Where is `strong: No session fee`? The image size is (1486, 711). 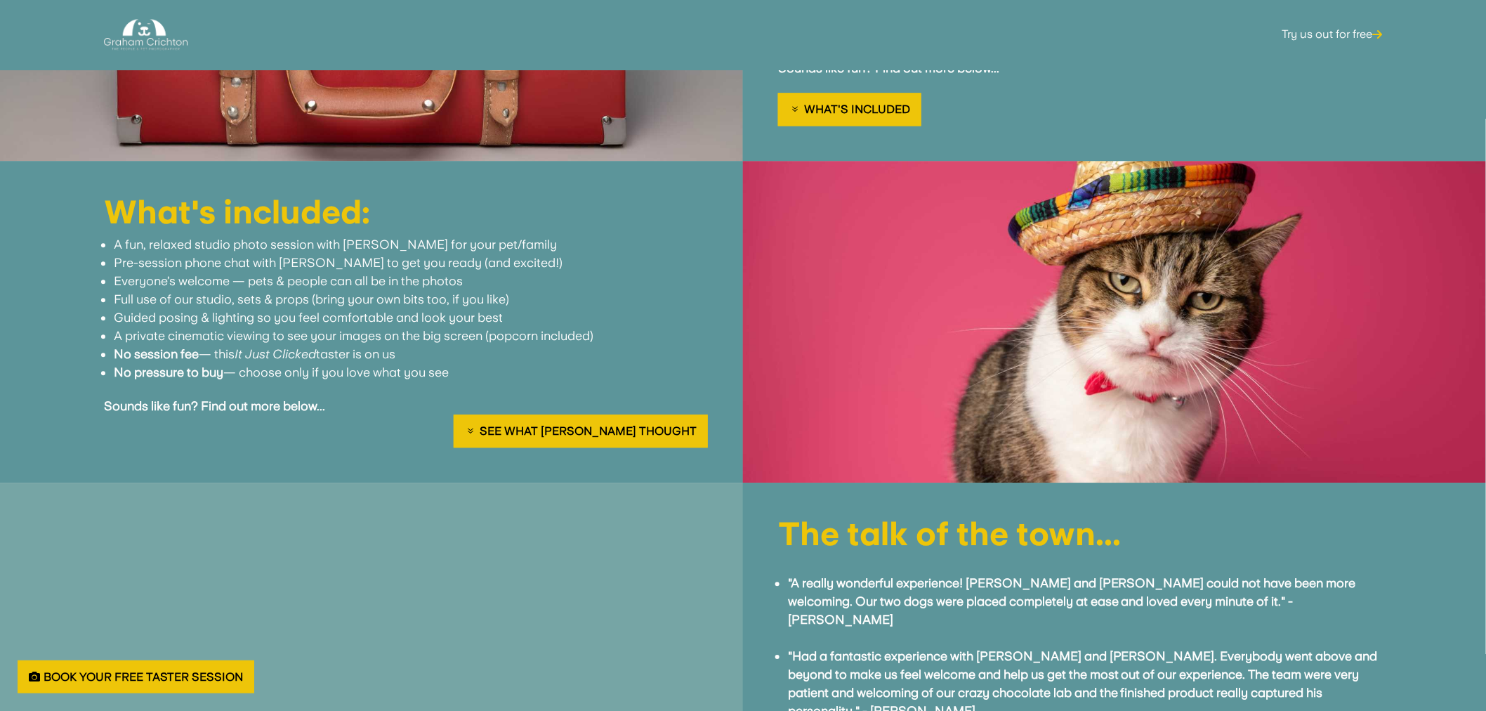
strong: No session fee is located at coordinates (156, 353).